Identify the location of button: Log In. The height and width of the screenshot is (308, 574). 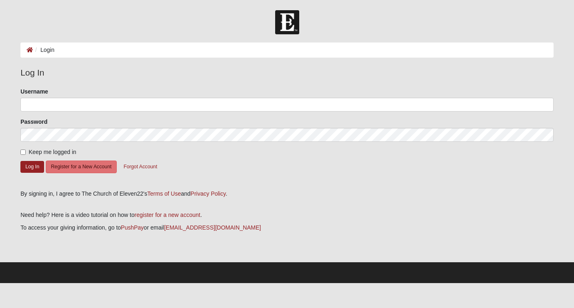
(32, 167).